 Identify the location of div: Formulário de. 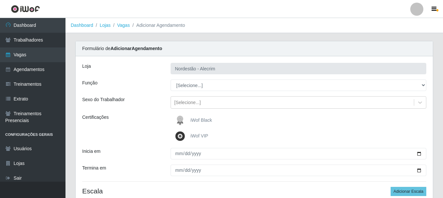
(254, 49).